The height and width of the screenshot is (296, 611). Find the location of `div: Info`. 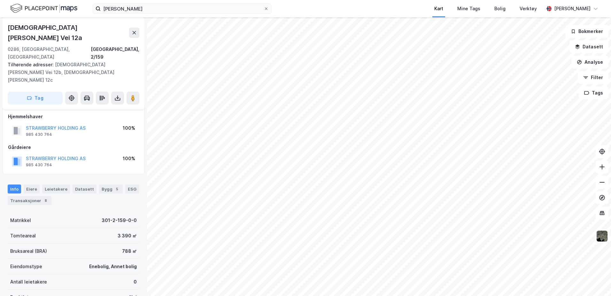

div: Info is located at coordinates (14, 189).